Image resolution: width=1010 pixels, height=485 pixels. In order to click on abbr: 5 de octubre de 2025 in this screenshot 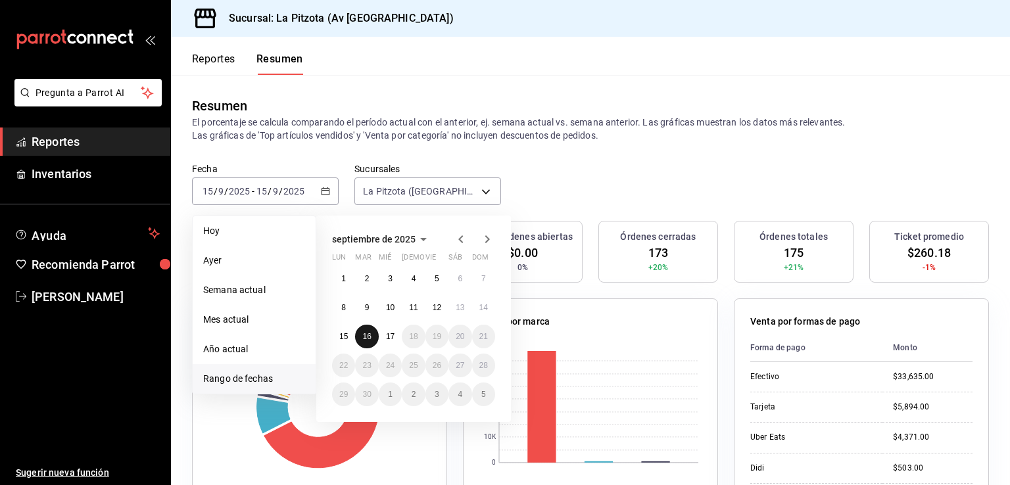, I will do `click(483, 394)`.